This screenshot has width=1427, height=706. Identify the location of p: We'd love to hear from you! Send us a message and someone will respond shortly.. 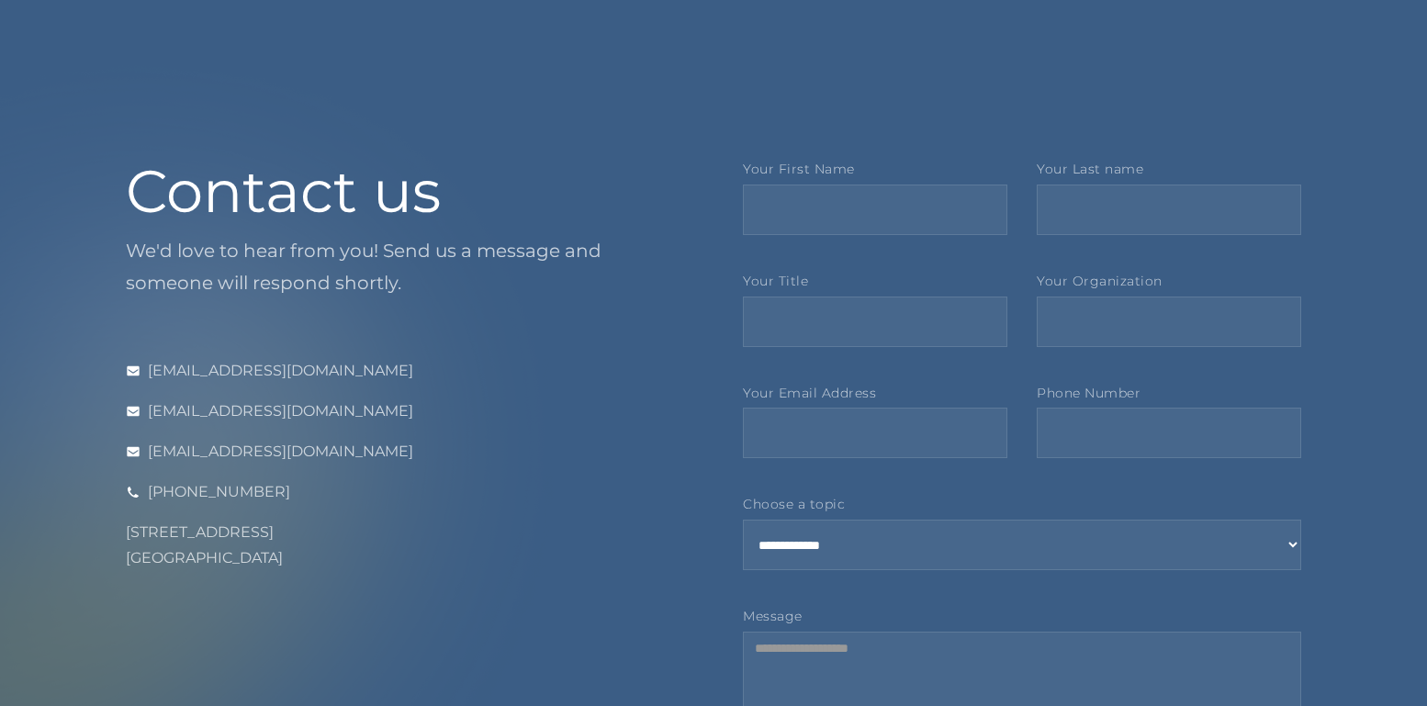
(405, 267).